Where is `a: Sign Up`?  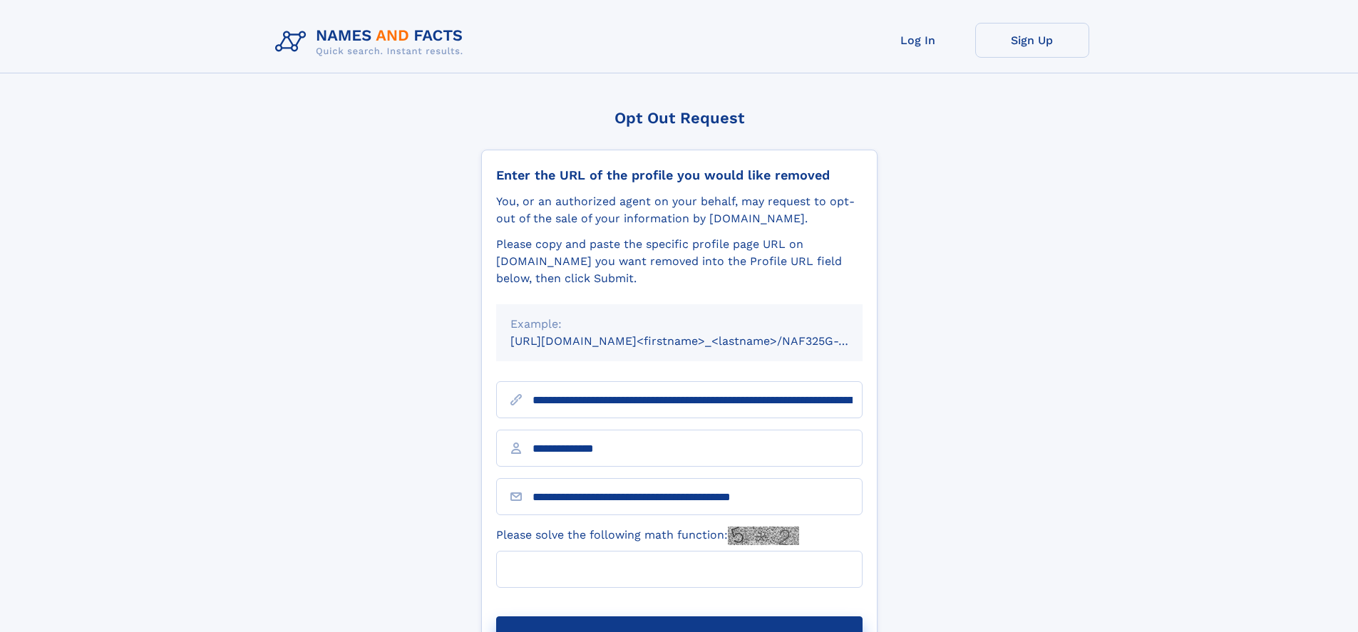
a: Sign Up is located at coordinates (1032, 40).